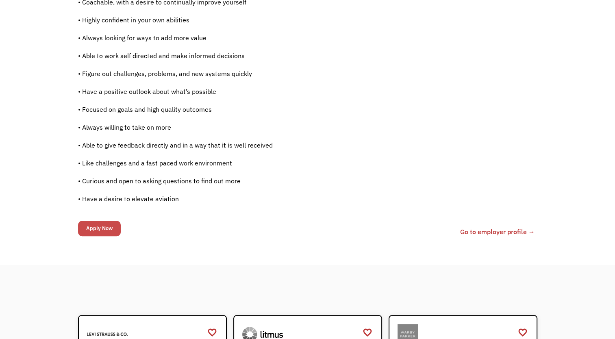  I want to click on p: • Have a desire to elevate aviation, so click(248, 199).